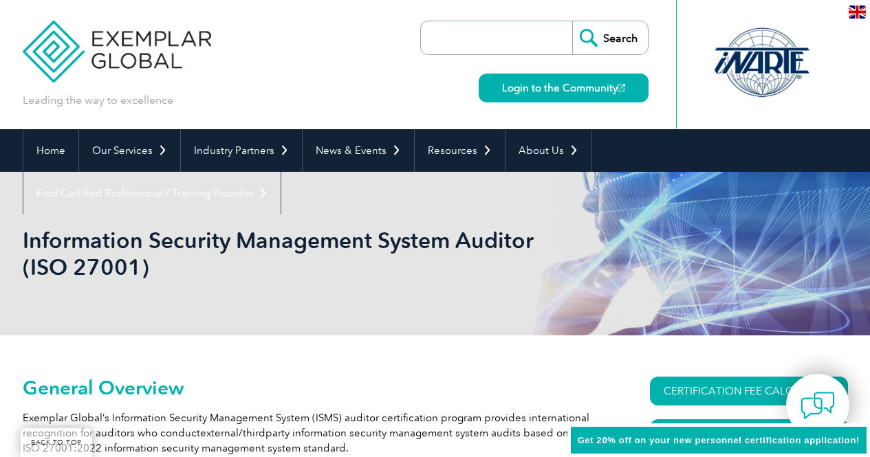 Image resolution: width=870 pixels, height=457 pixels. What do you see at coordinates (358, 151) in the screenshot?
I see `a: News & Events` at bounding box center [358, 151].